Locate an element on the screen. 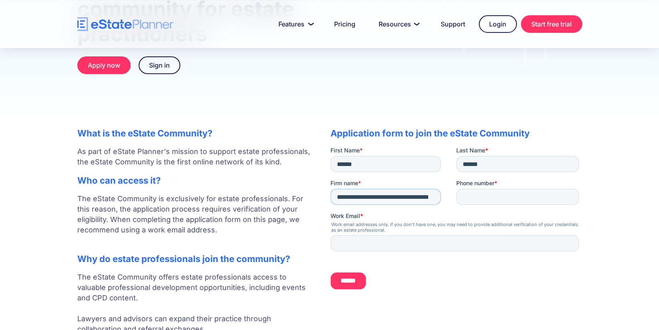 The image size is (659, 330). a: Login is located at coordinates (497, 24).